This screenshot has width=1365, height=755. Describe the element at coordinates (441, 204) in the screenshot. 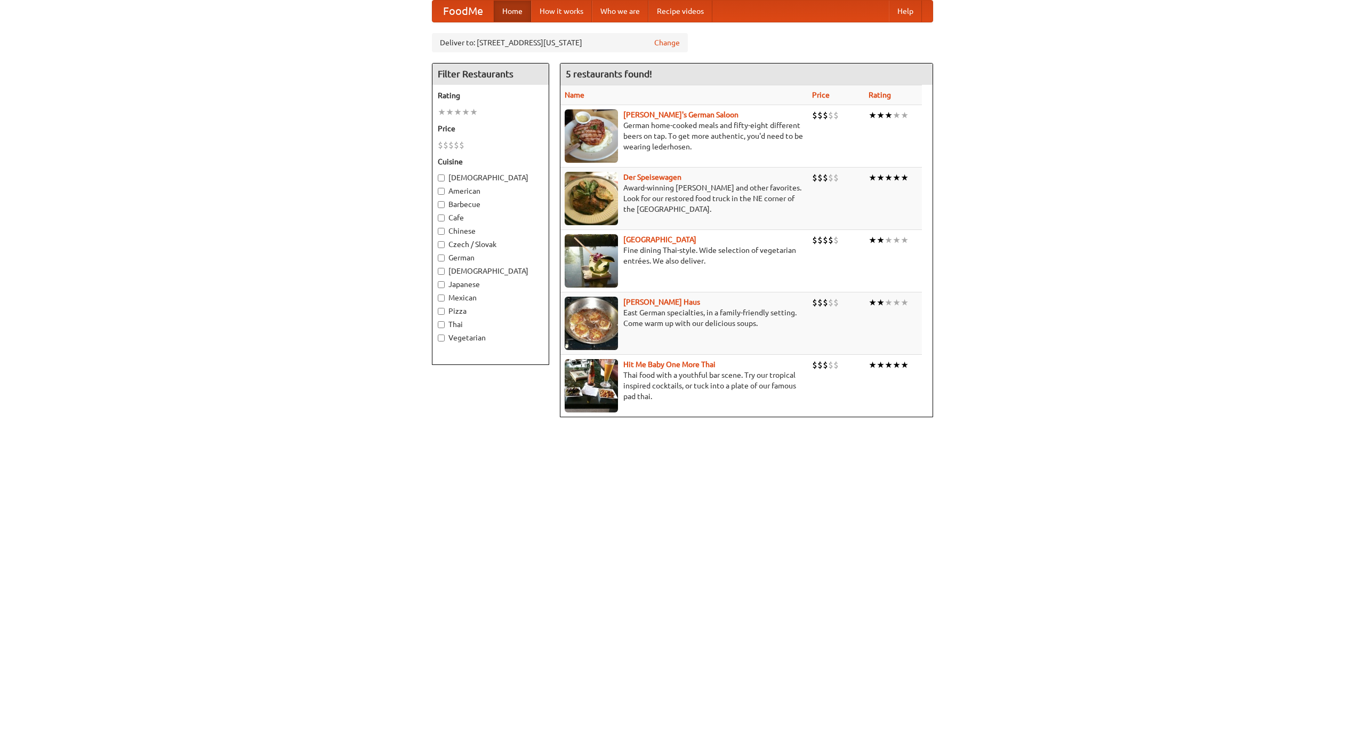

I see `input: Barbecue` at that location.